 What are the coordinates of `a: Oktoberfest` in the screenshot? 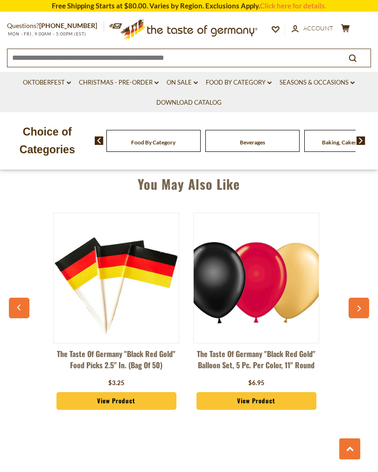 It's located at (47, 83).